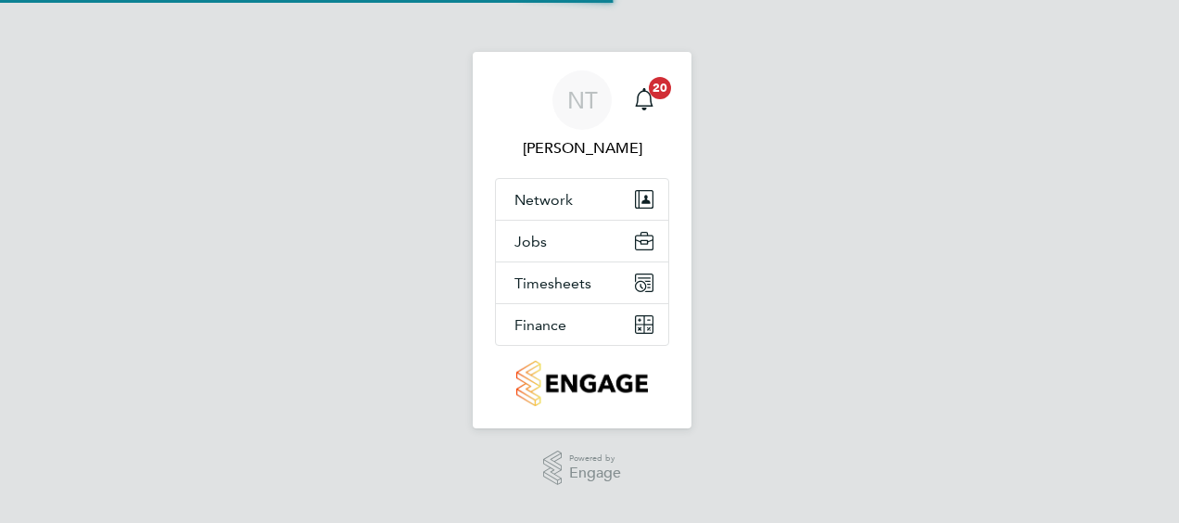 Image resolution: width=1179 pixels, height=523 pixels. Describe the element at coordinates (582, 100) in the screenshot. I see `span: NT` at that location.